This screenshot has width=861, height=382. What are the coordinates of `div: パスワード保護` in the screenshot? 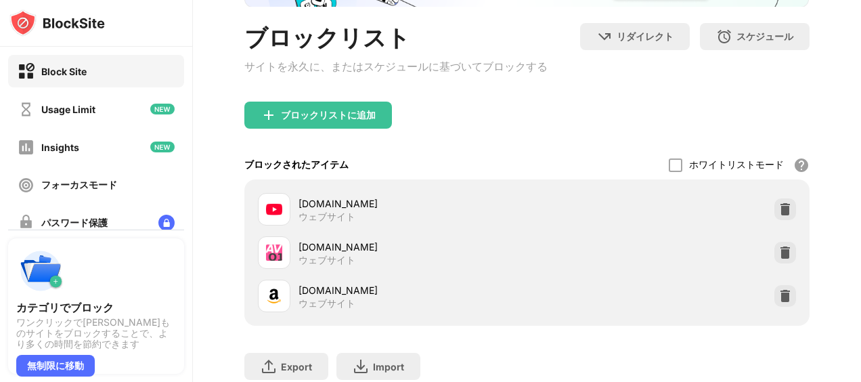 It's located at (74, 223).